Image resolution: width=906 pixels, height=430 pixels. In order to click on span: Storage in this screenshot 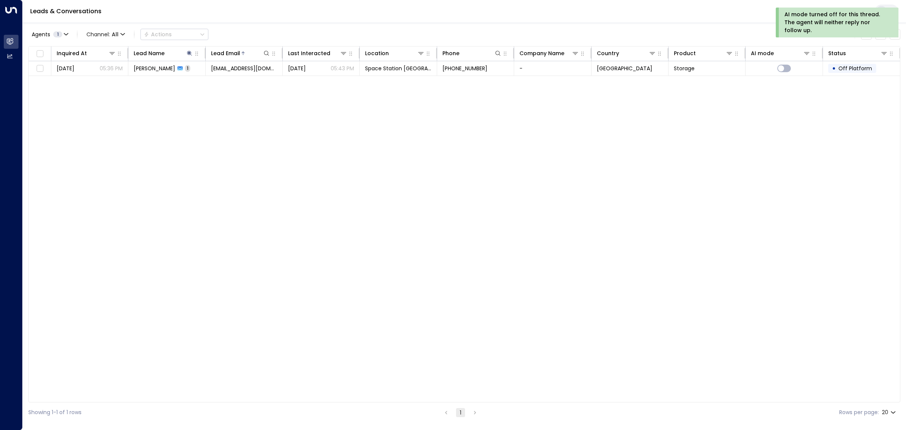, I will do `click(684, 68)`.